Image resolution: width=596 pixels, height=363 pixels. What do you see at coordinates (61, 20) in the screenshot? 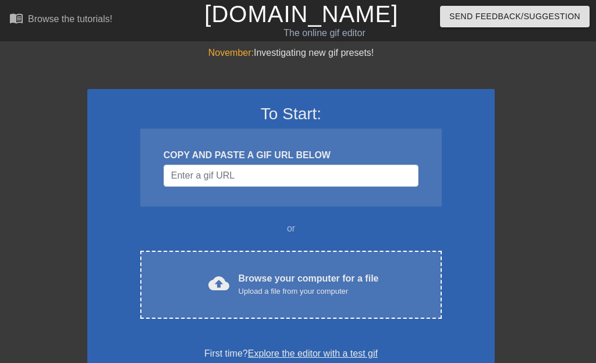
I see `a: Browse the tutorials!` at bounding box center [61, 20].